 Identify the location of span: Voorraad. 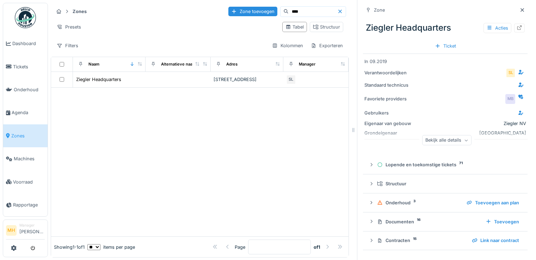
(29, 182).